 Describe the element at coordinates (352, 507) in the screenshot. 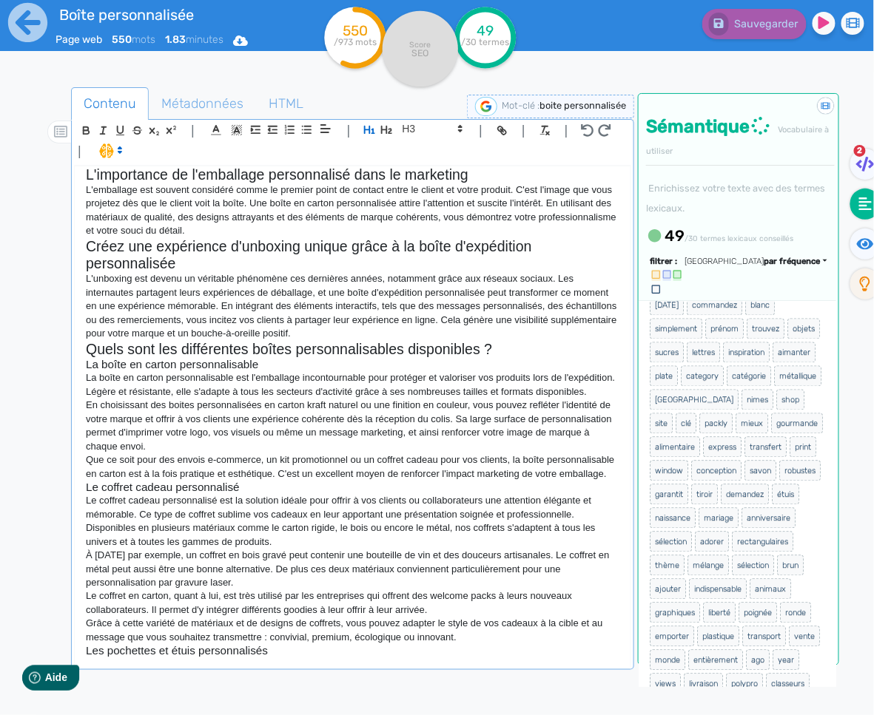

I see `p: Le coffret cadeau personnalisé est la solution idéale pour offrir à vos clients ou collaborateurs...` at that location.